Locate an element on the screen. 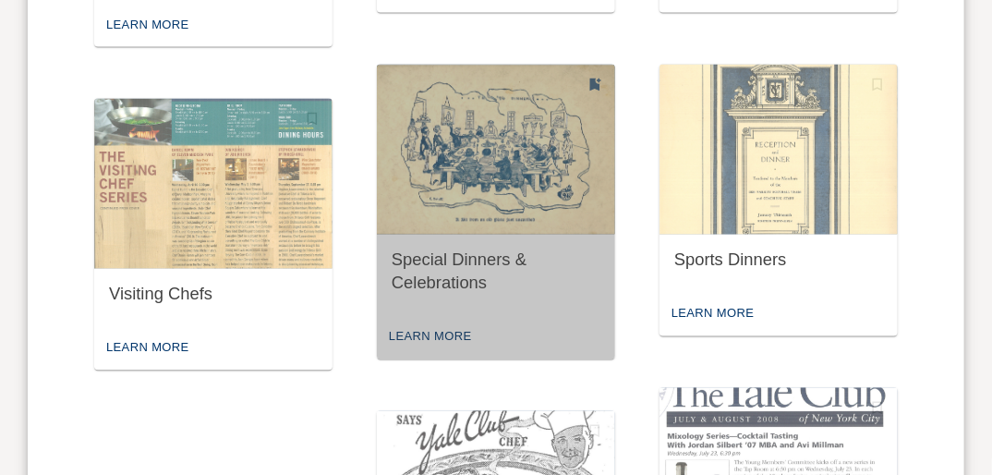 The image size is (992, 475). img: Sports Dinners is located at coordinates (779, 150).